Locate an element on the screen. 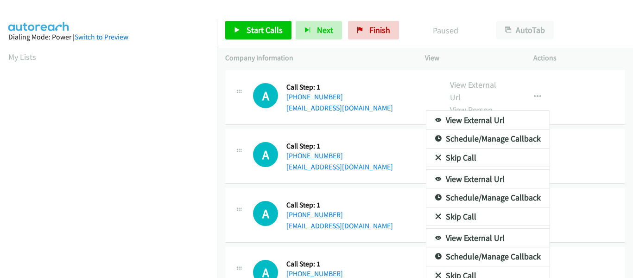  div: Dialing Mode: Power | is located at coordinates (109, 37).